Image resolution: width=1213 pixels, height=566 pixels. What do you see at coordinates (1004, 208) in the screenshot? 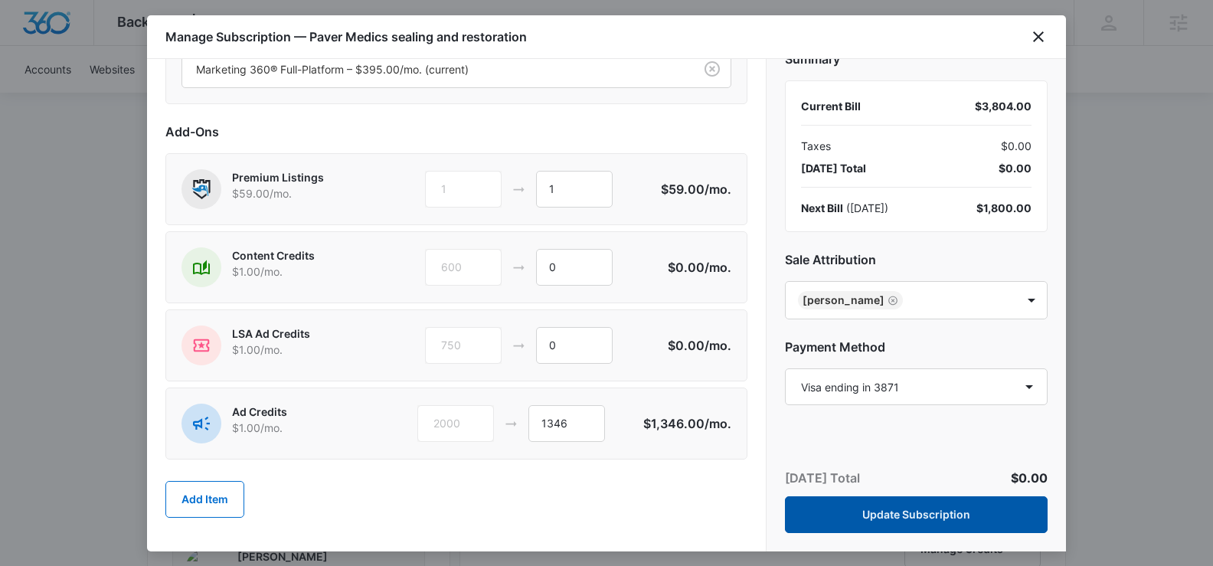
I see `div: $1,800.00` at bounding box center [1004, 208].